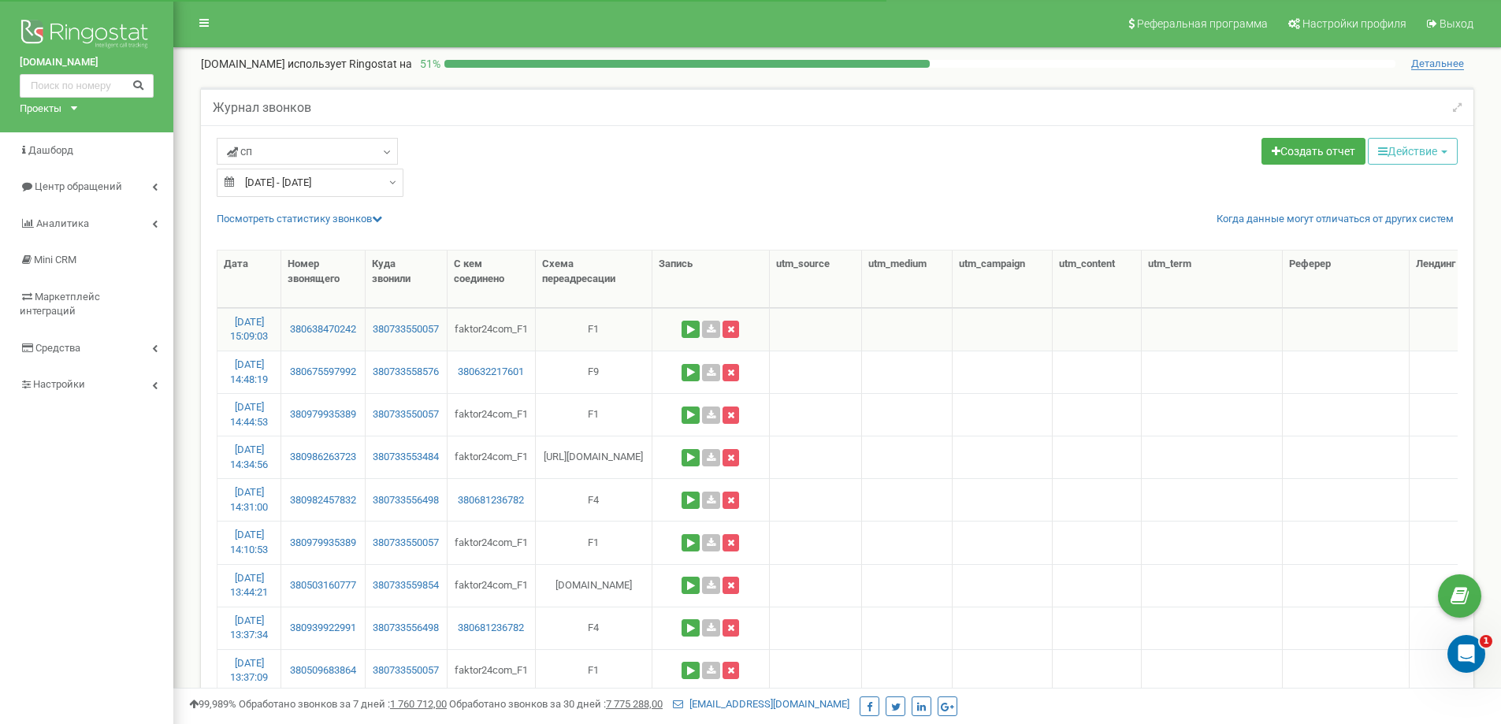 Image resolution: width=1501 pixels, height=724 pixels. Describe the element at coordinates (406, 585) in the screenshot. I see `a: 380733559854` at that location.